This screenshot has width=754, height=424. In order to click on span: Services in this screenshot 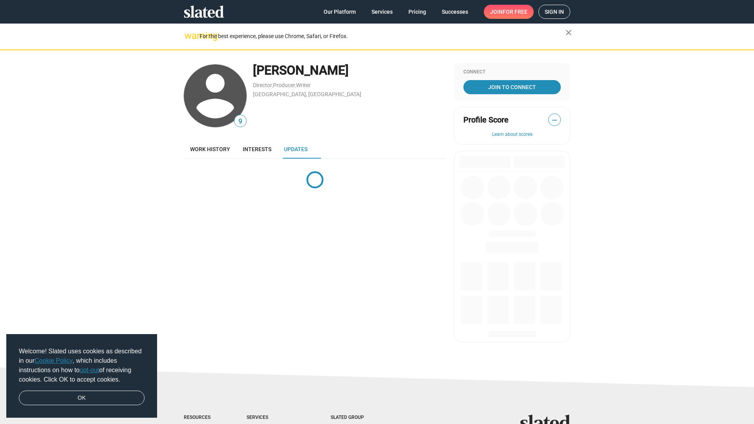, I will do `click(382, 12)`.